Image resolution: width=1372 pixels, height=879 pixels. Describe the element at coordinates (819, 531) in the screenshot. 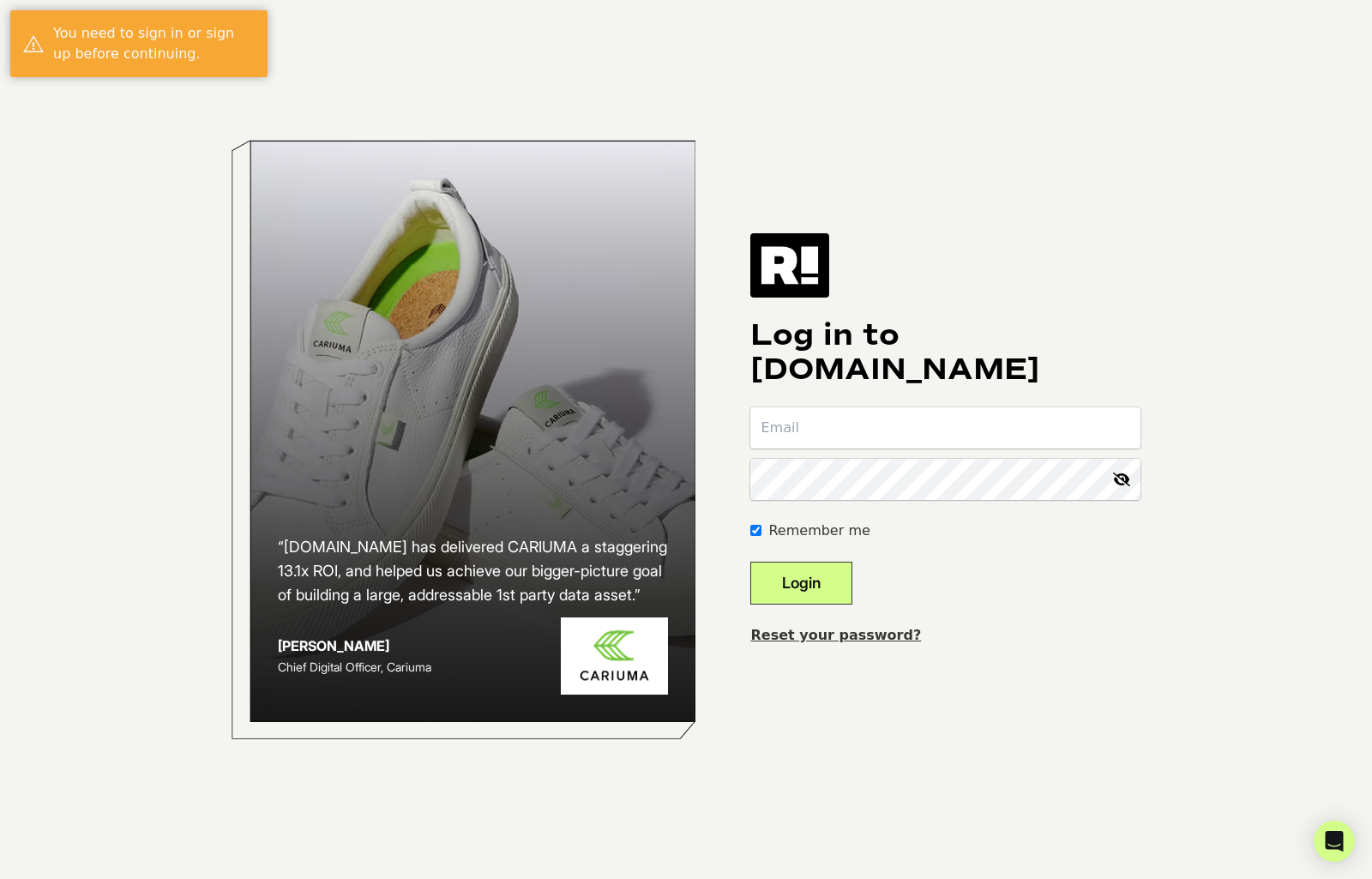

I see `label: Remember me` at that location.